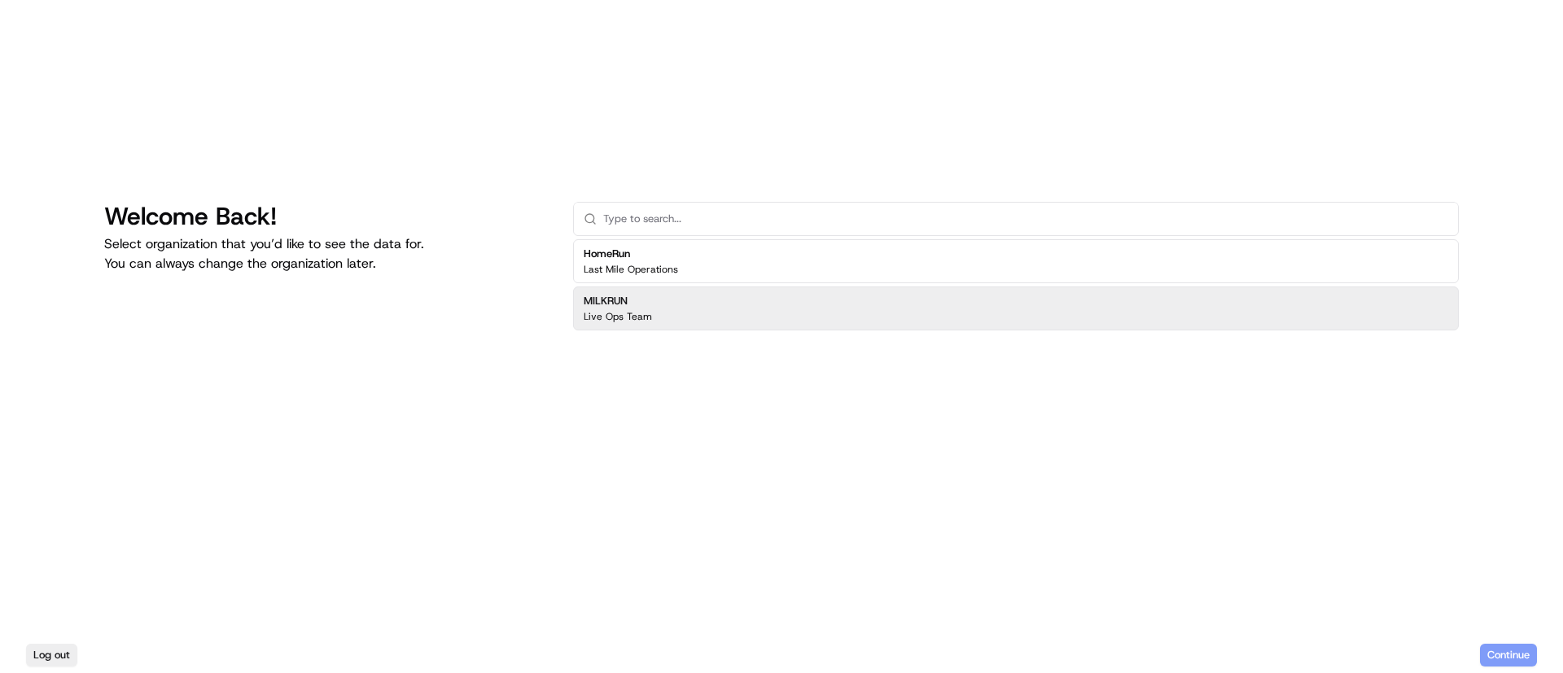 This screenshot has width=1563, height=673. Describe the element at coordinates (631, 269) in the screenshot. I see `p: Last Mile Operations` at that location.